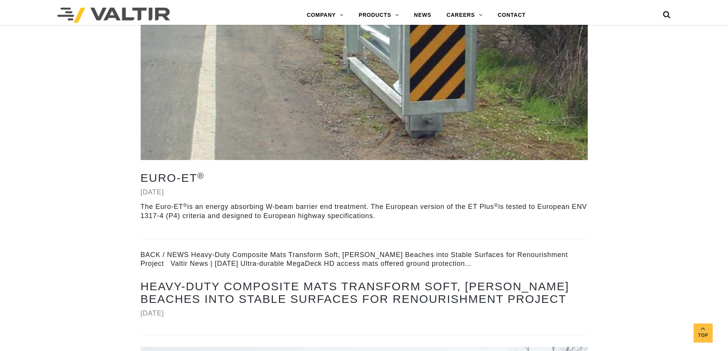  Describe the element at coordinates (325, 15) in the screenshot. I see `a: COMPANY` at that location.